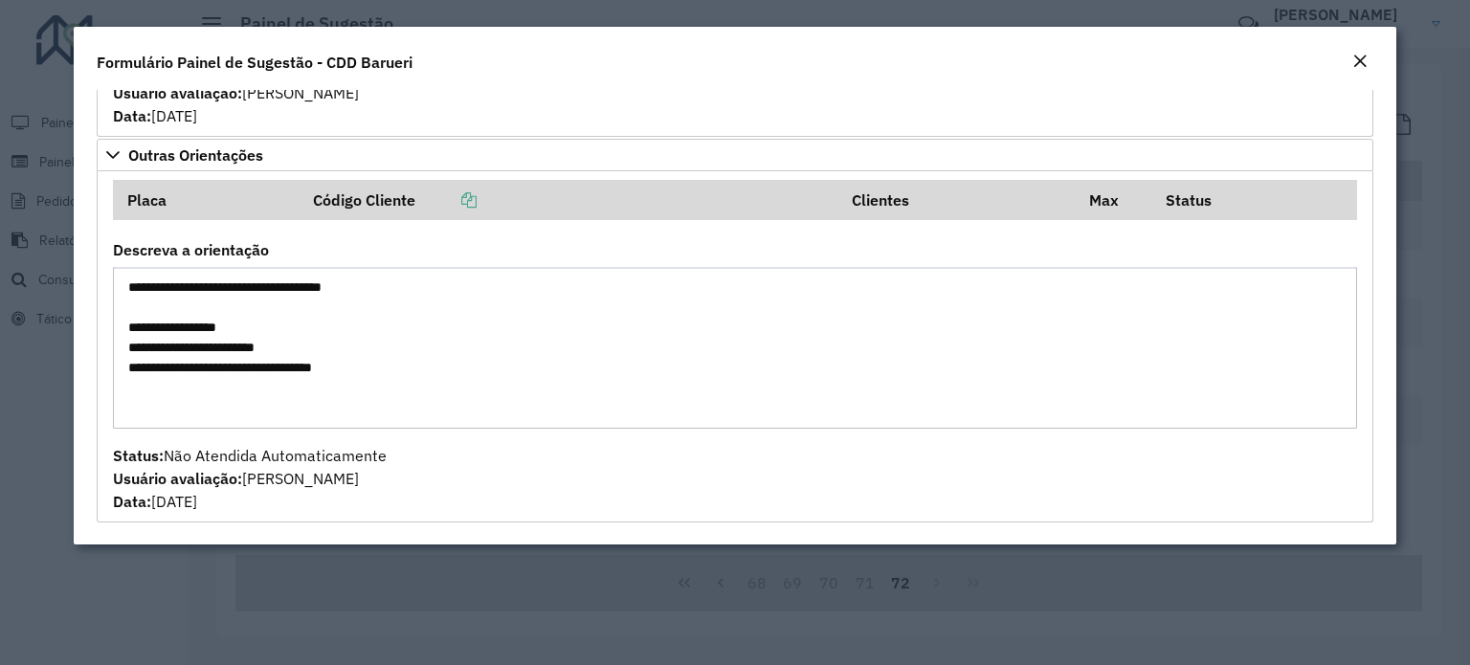 This screenshot has width=1470, height=665. Describe the element at coordinates (195, 155) in the screenshot. I see `span: Outras Orientações` at that location.